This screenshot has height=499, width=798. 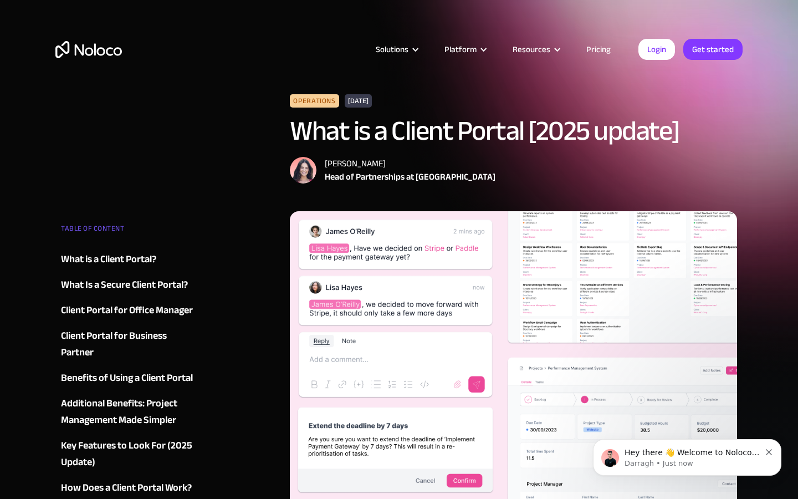 What do you see at coordinates (116, 37) in the screenshot?
I see `p: Hey there 👋 Welcome to Noloco! If you have any questions, just reply to this message. [GEOGRAPHIC...` at bounding box center [116, 37].